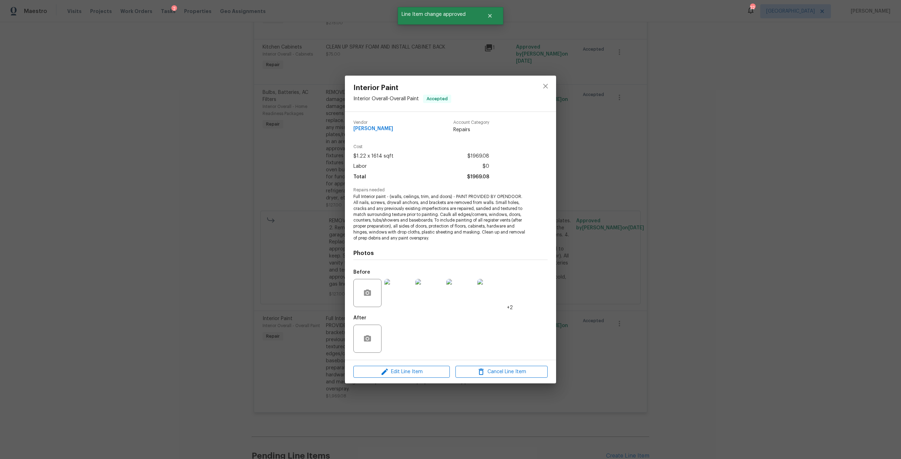  Describe the element at coordinates (421, 147) in the screenshot. I see `span: Cost` at that location.